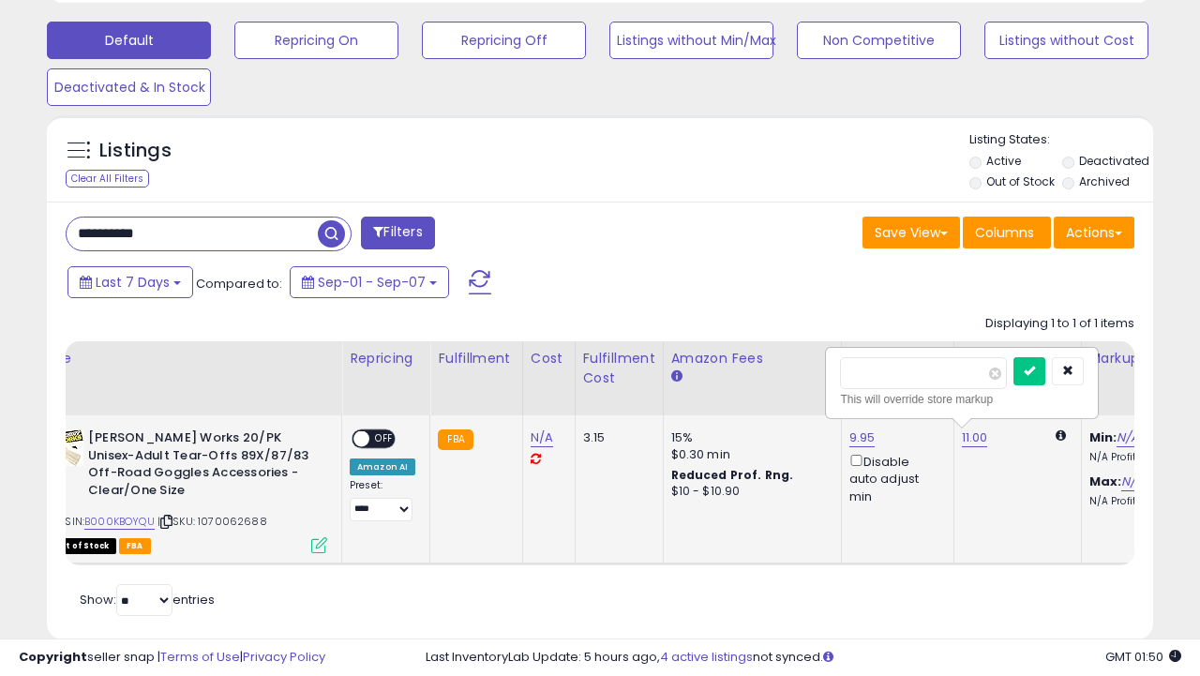 The width and height of the screenshot is (1200, 676). Describe the element at coordinates (147, 599) in the screenshot. I see `span: Show: entries` at that location.